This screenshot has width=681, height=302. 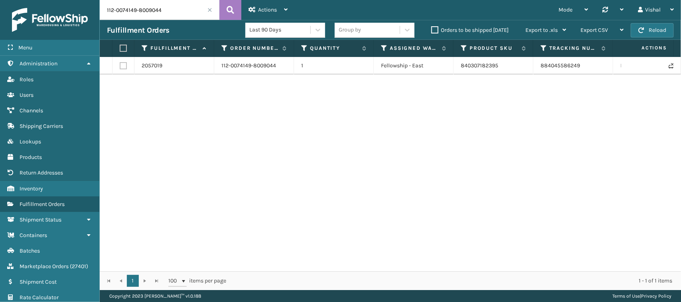 I want to click on span: Inventory, so click(x=31, y=189).